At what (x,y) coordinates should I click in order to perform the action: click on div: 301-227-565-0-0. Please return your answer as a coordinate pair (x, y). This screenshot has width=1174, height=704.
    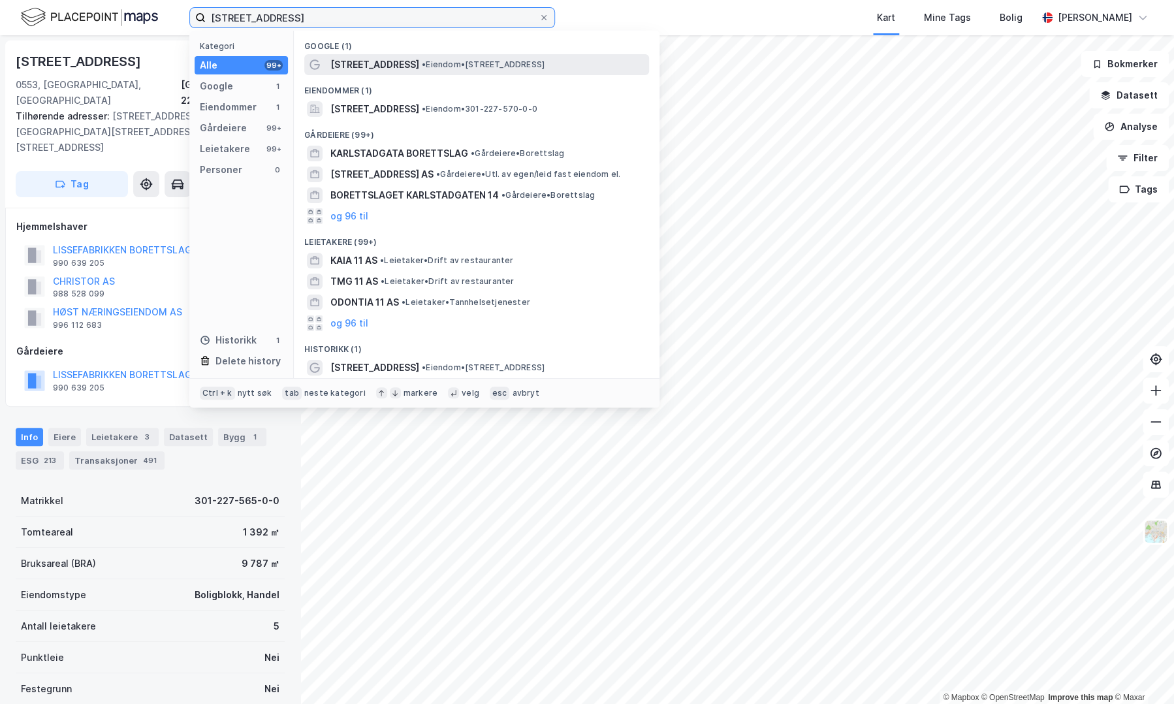
    Looking at the image, I should click on (237, 501).